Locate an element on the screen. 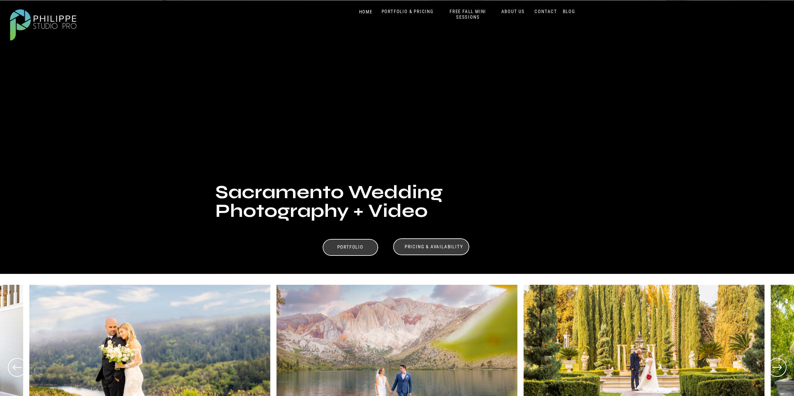  a: ABOUT US is located at coordinates (513, 12).